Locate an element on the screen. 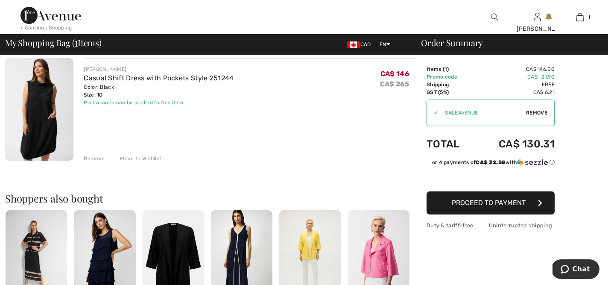 Image resolution: width=608 pixels, height=285 pixels. td: CA$ 146.00 is located at coordinates (514, 69).